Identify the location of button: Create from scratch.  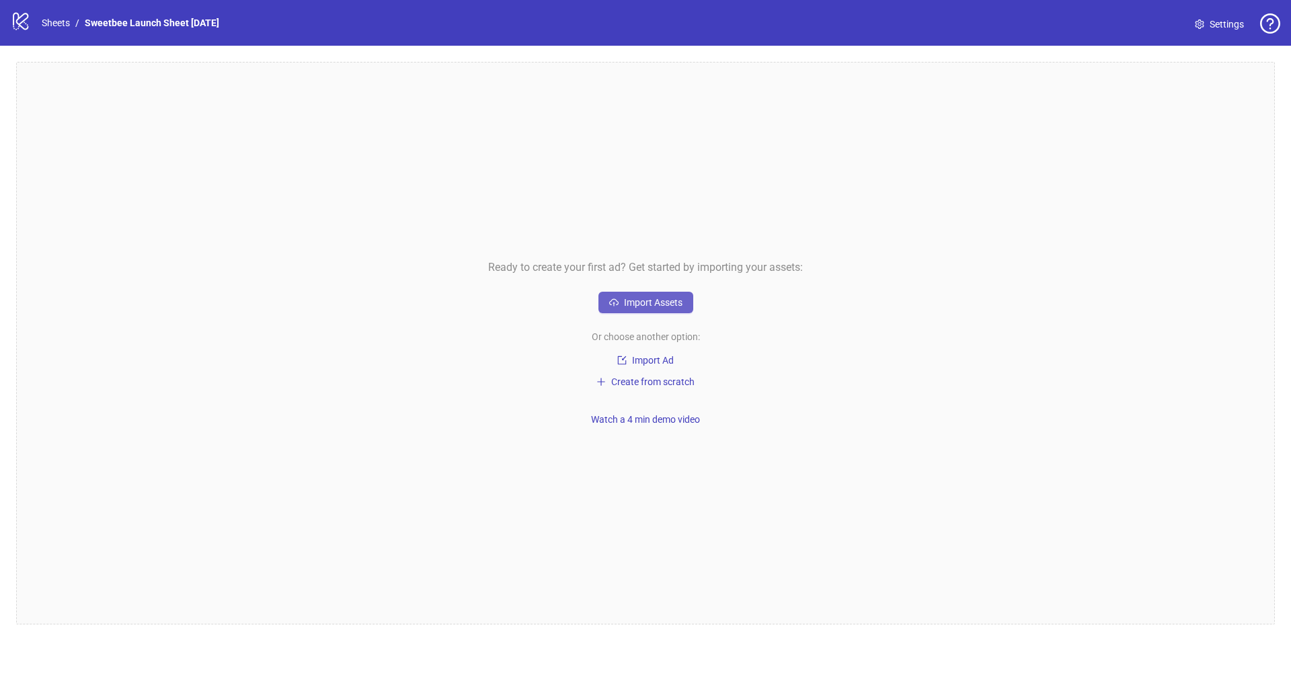
(646, 382).